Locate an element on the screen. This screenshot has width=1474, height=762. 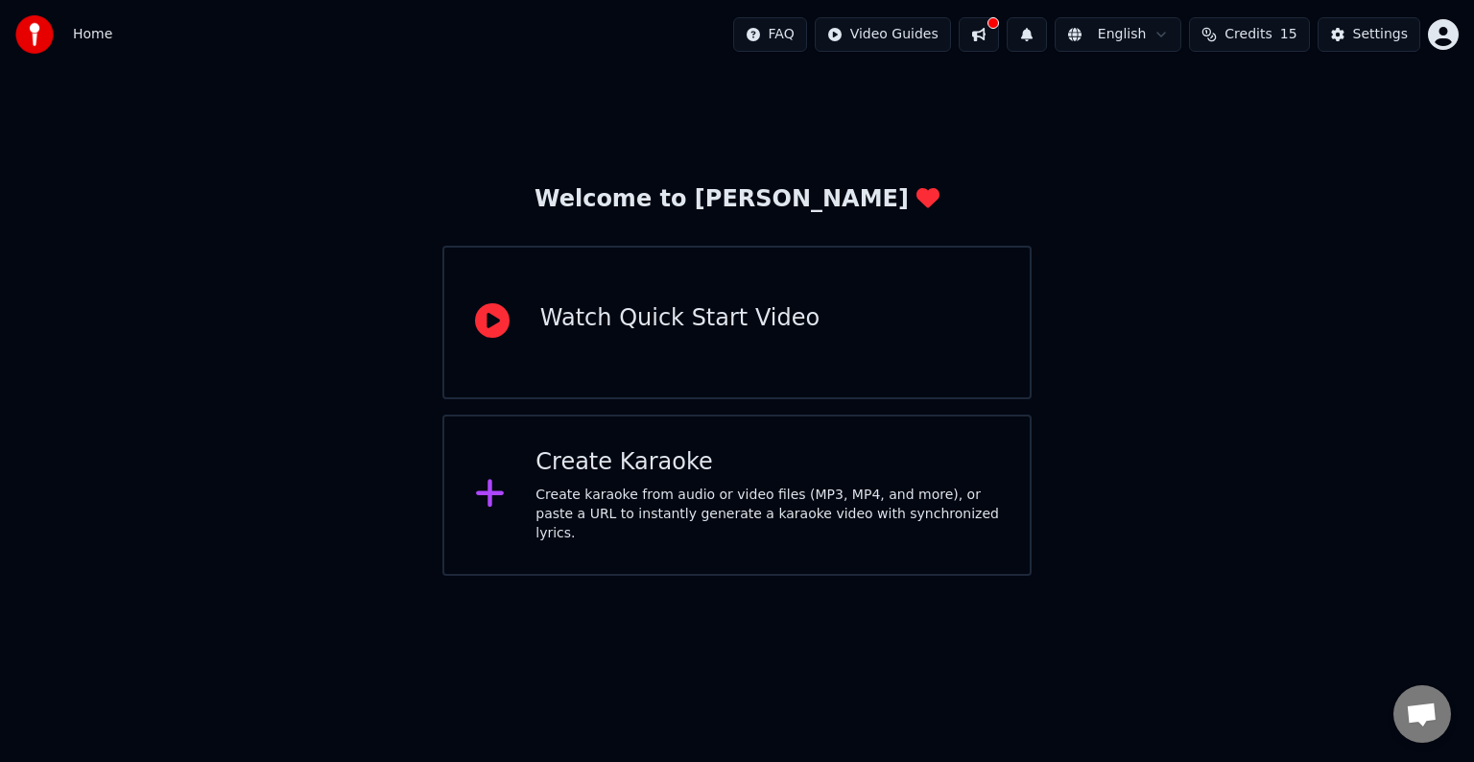
button: FAQ is located at coordinates (769, 35).